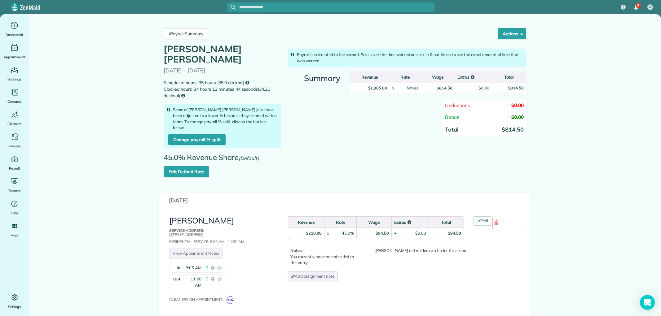 The height and width of the screenshot is (316, 661). Describe the element at coordinates (15, 79) in the screenshot. I see `span: Bookings` at that location.